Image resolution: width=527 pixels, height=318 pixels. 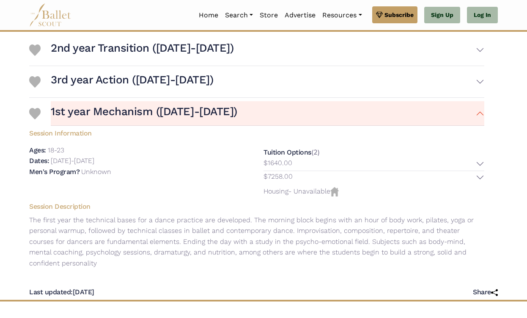 I want to click on p: $7258.00, so click(x=278, y=176).